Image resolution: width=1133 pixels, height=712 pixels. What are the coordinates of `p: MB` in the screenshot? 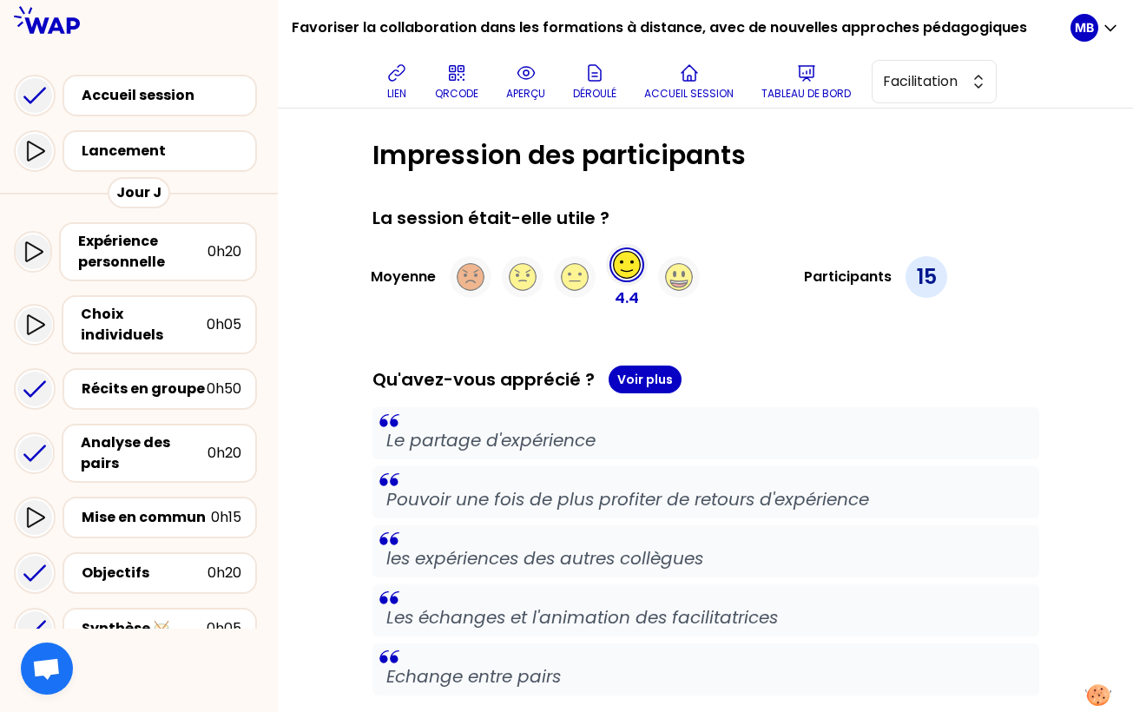 It's located at (1085, 28).